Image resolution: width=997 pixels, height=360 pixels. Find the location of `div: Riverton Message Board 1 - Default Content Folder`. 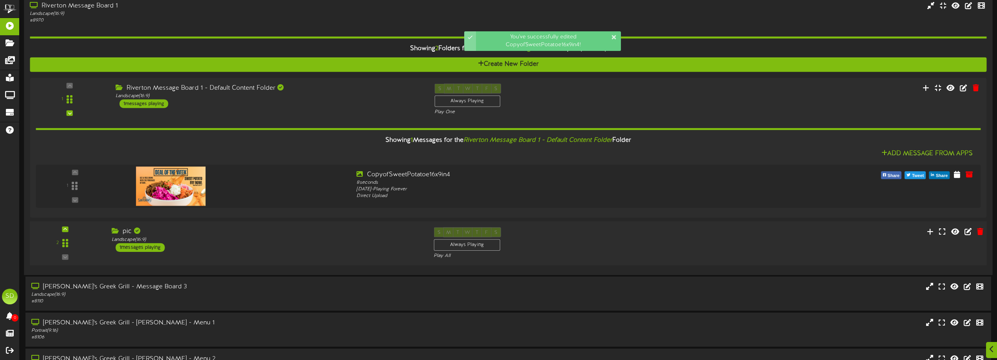

div: Riverton Message Board 1 - Default Content Folder is located at coordinates (269, 88).